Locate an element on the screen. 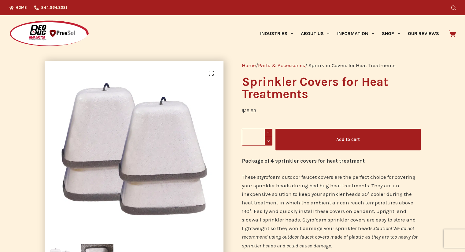 The height and width of the screenshot is (252, 465). a: Prevsol/Bed Bug Heat Doctor is located at coordinates (49, 34).